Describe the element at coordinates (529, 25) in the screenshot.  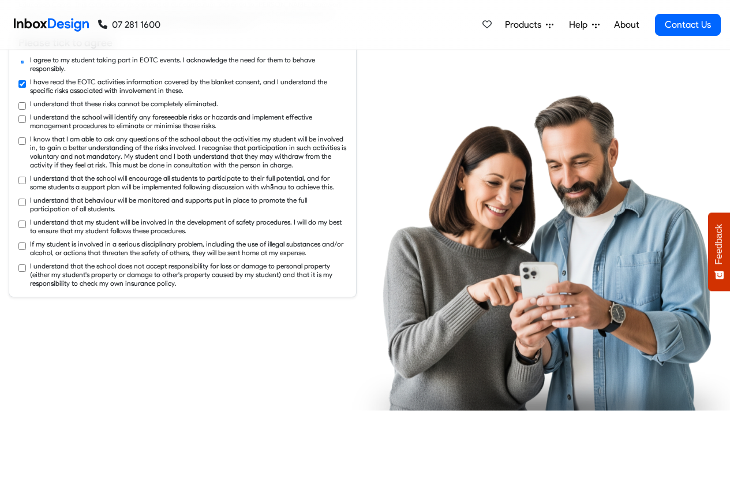
I see `a: Products` at that location.